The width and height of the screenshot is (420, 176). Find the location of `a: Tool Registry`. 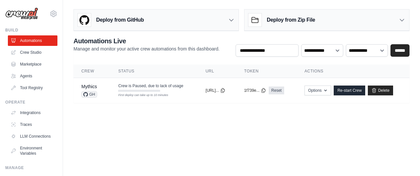

a: Tool Registry is located at coordinates (33, 88).